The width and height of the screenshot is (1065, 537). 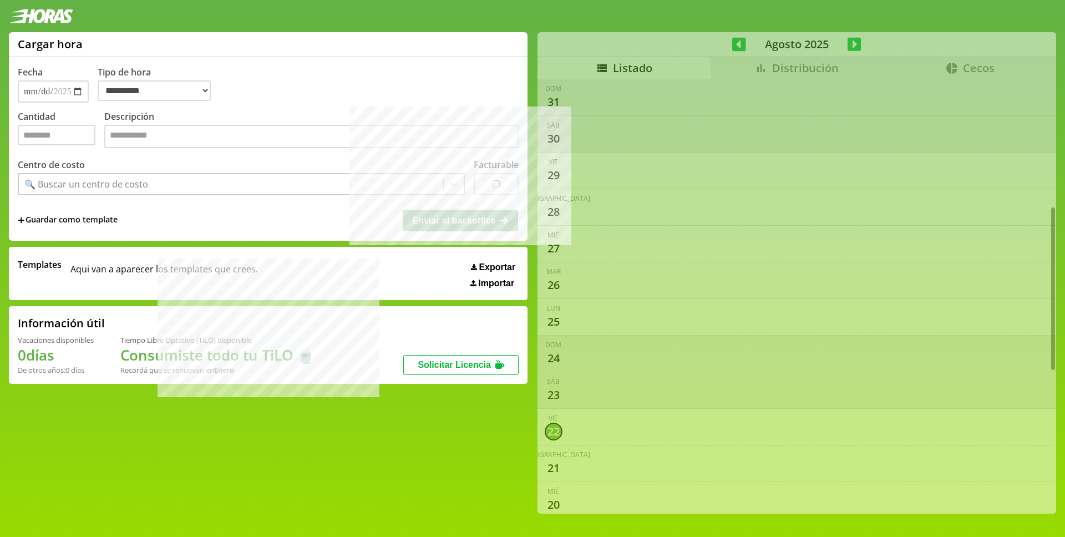 What do you see at coordinates (496, 165) in the screenshot?
I see `label: Facturable` at bounding box center [496, 165].